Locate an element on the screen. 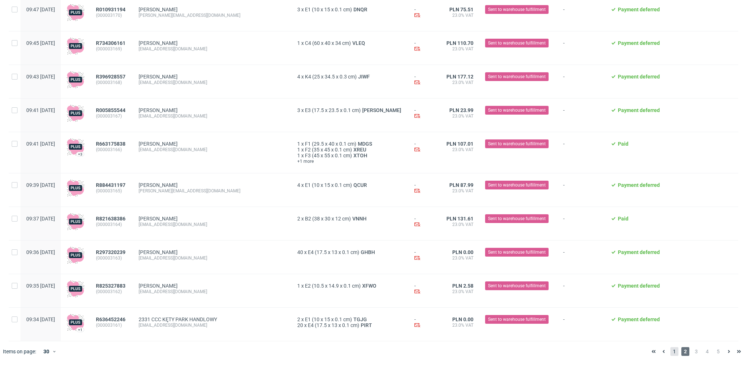  span: PLN 23.99 is located at coordinates (461, 110).